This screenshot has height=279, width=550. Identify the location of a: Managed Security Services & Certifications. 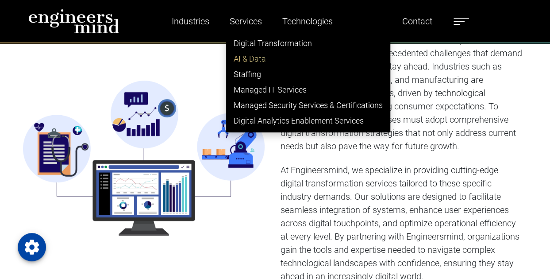
(308, 105).